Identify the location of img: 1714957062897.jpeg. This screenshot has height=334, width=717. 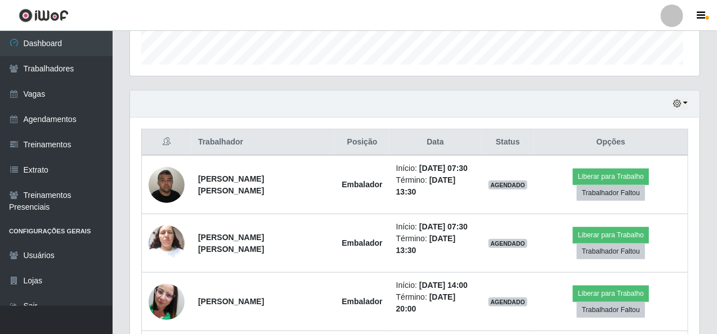
(167, 185).